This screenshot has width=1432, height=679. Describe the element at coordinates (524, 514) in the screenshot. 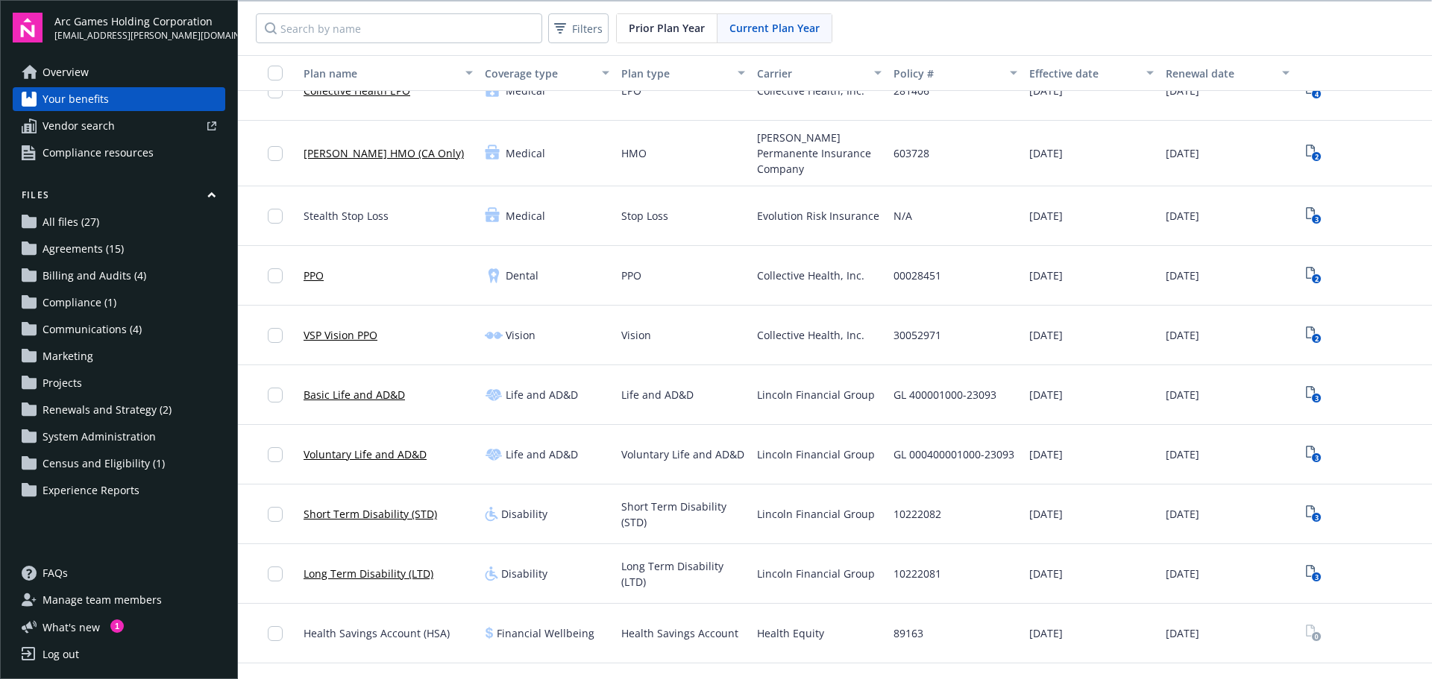

I see `span: Disability` at that location.